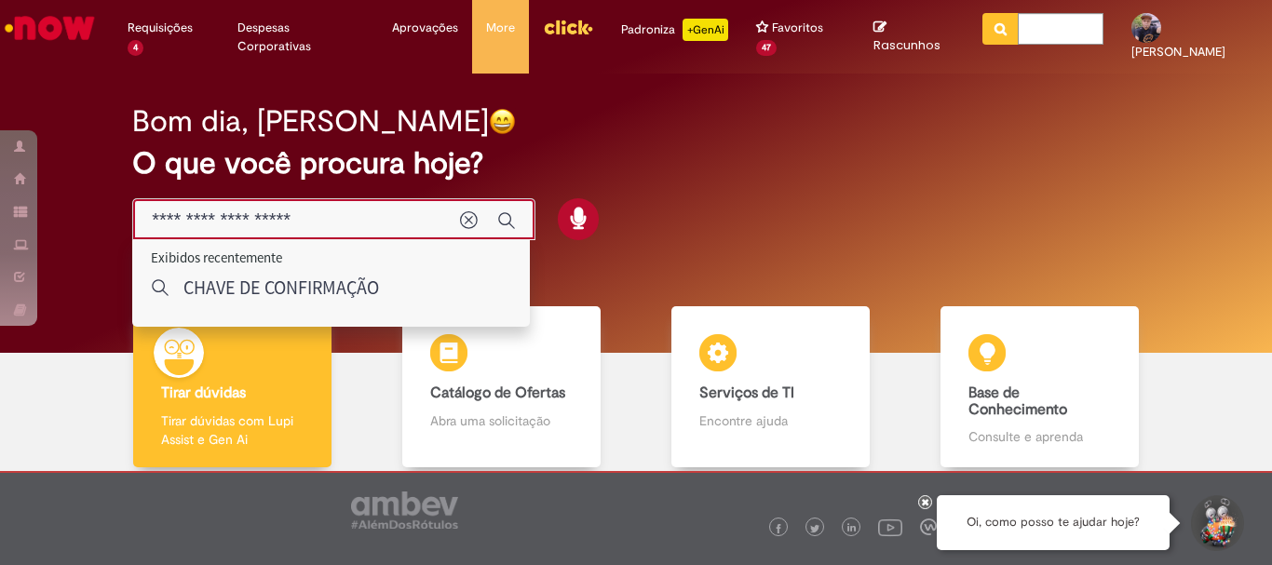 This screenshot has height=565, width=1272. Describe the element at coordinates (929, 527) in the screenshot. I see `img: logo_footer_workplace.png` at that location.